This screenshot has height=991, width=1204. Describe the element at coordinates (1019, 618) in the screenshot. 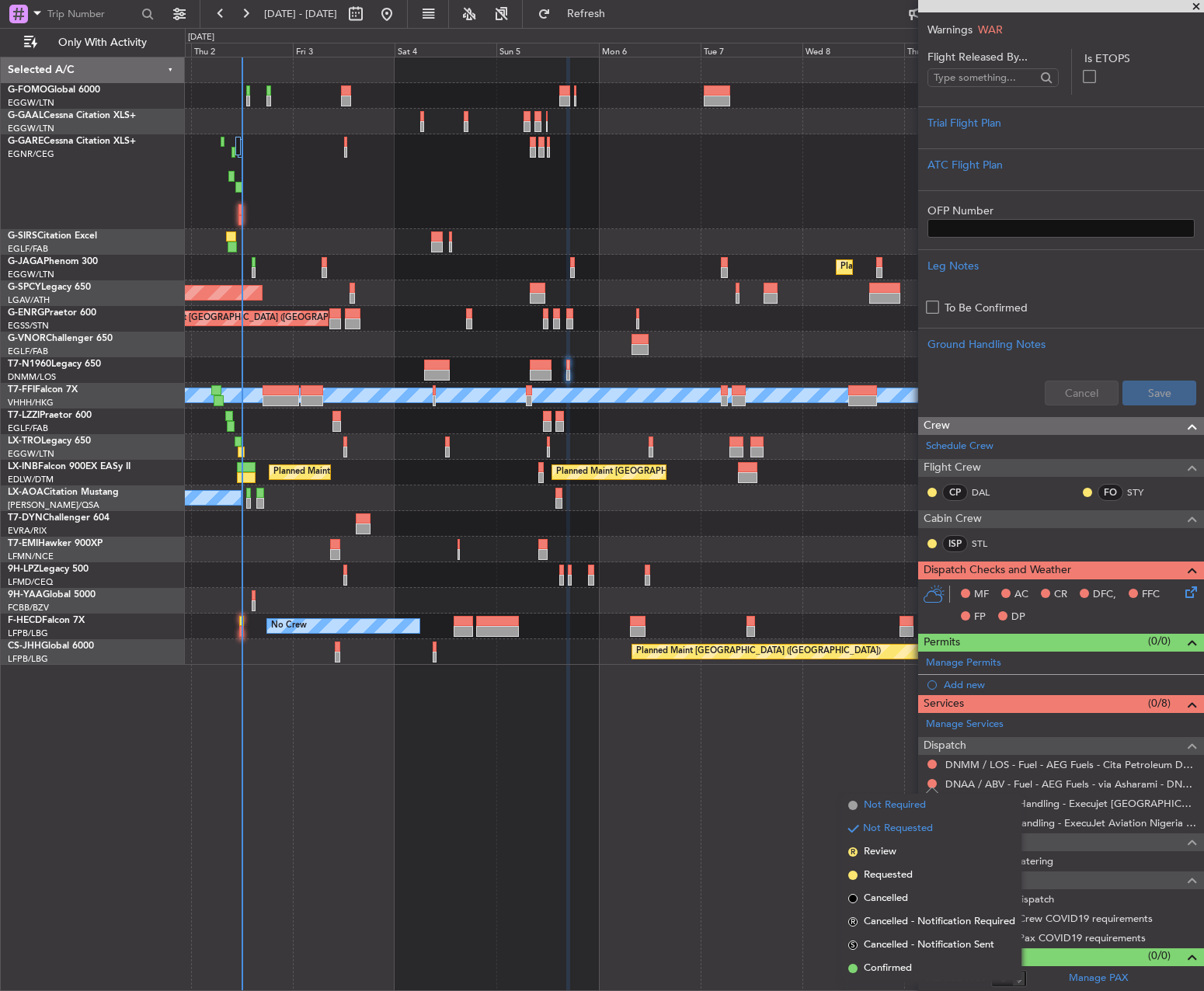

I see `span: DP` at that location.